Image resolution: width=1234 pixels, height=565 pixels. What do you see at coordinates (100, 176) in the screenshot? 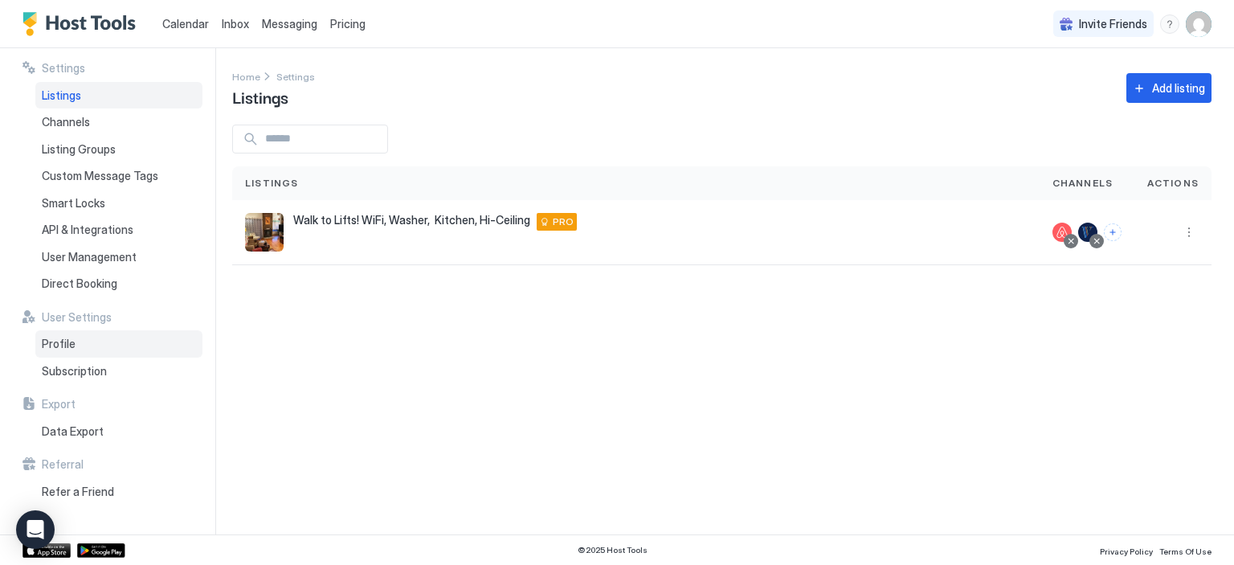
I see `span: Custom Message Tags` at bounding box center [100, 176].